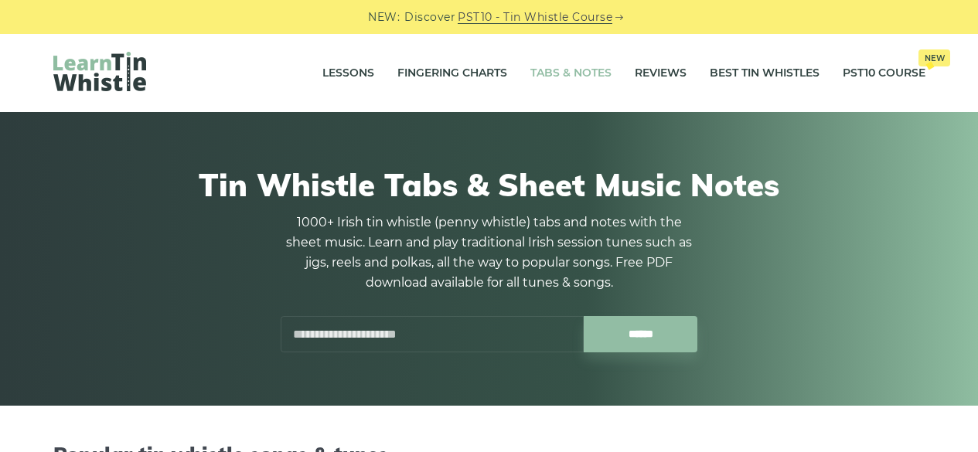 This screenshot has width=978, height=452. What do you see at coordinates (884, 73) in the screenshot?
I see `a: PST10 CourseNew` at bounding box center [884, 73].